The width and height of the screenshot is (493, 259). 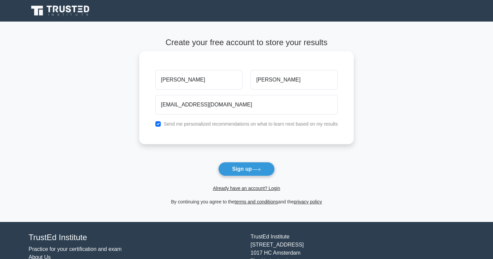 What do you see at coordinates (247, 42) in the screenshot?
I see `h4: Create your free account to store your results` at bounding box center [247, 42].